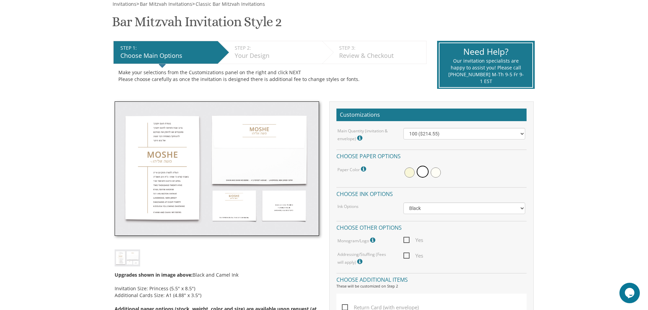 Image resolution: width=648 pixels, height=310 pixels. Describe the element at coordinates (352, 169) in the screenshot. I see `label: Paper Color` at that location.